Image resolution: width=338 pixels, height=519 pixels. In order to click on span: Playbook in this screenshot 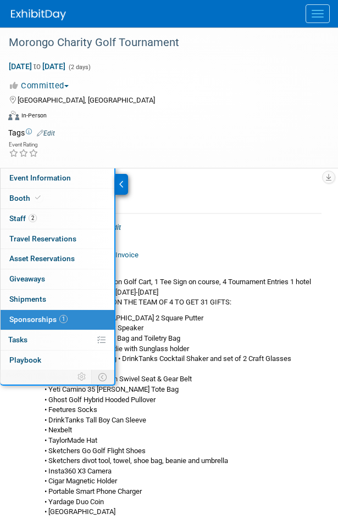, I will do `click(25, 360)`.